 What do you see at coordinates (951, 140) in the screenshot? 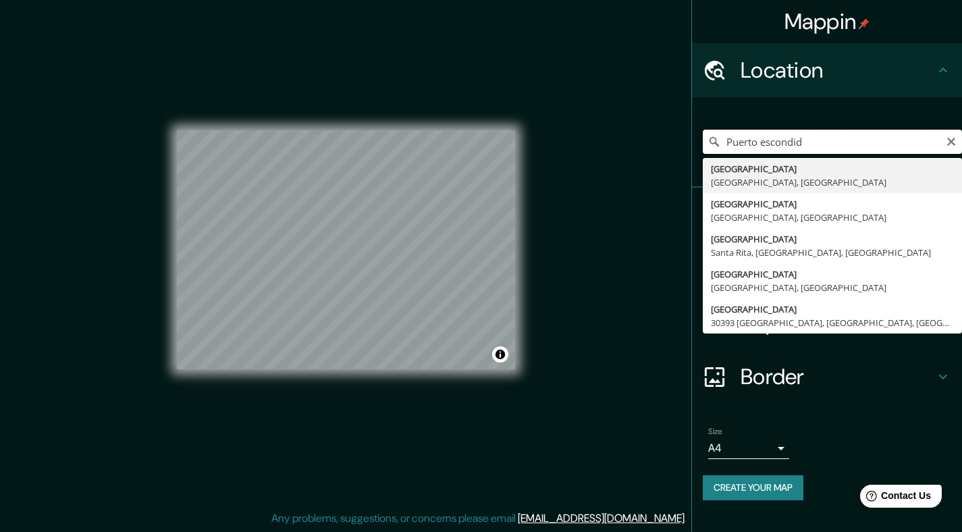
I see `button: Clear` at bounding box center [951, 140].